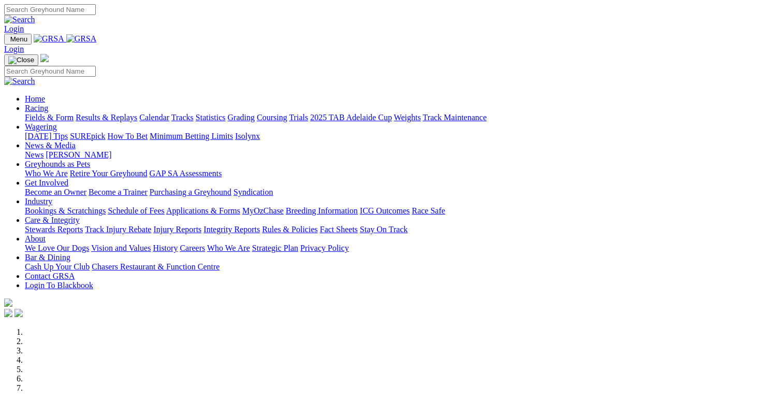  Describe the element at coordinates (121, 248) in the screenshot. I see `a: Vision and Values` at that location.